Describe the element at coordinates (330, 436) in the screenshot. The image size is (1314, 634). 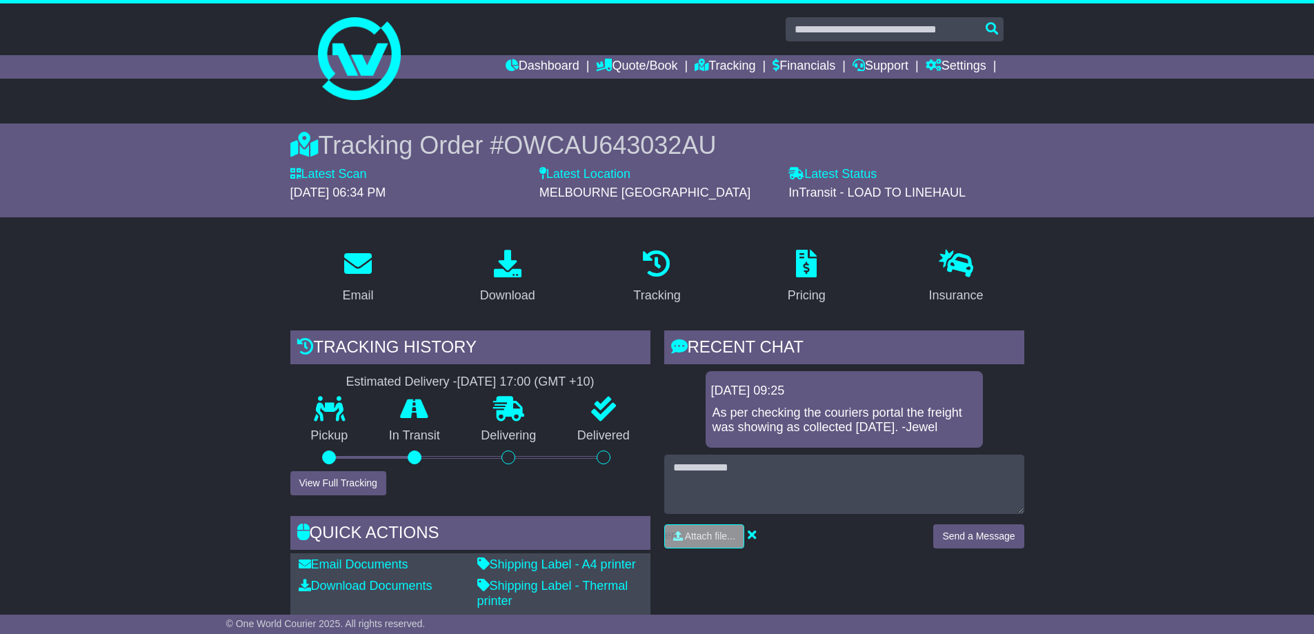
I see `p: Pickup` at that location.